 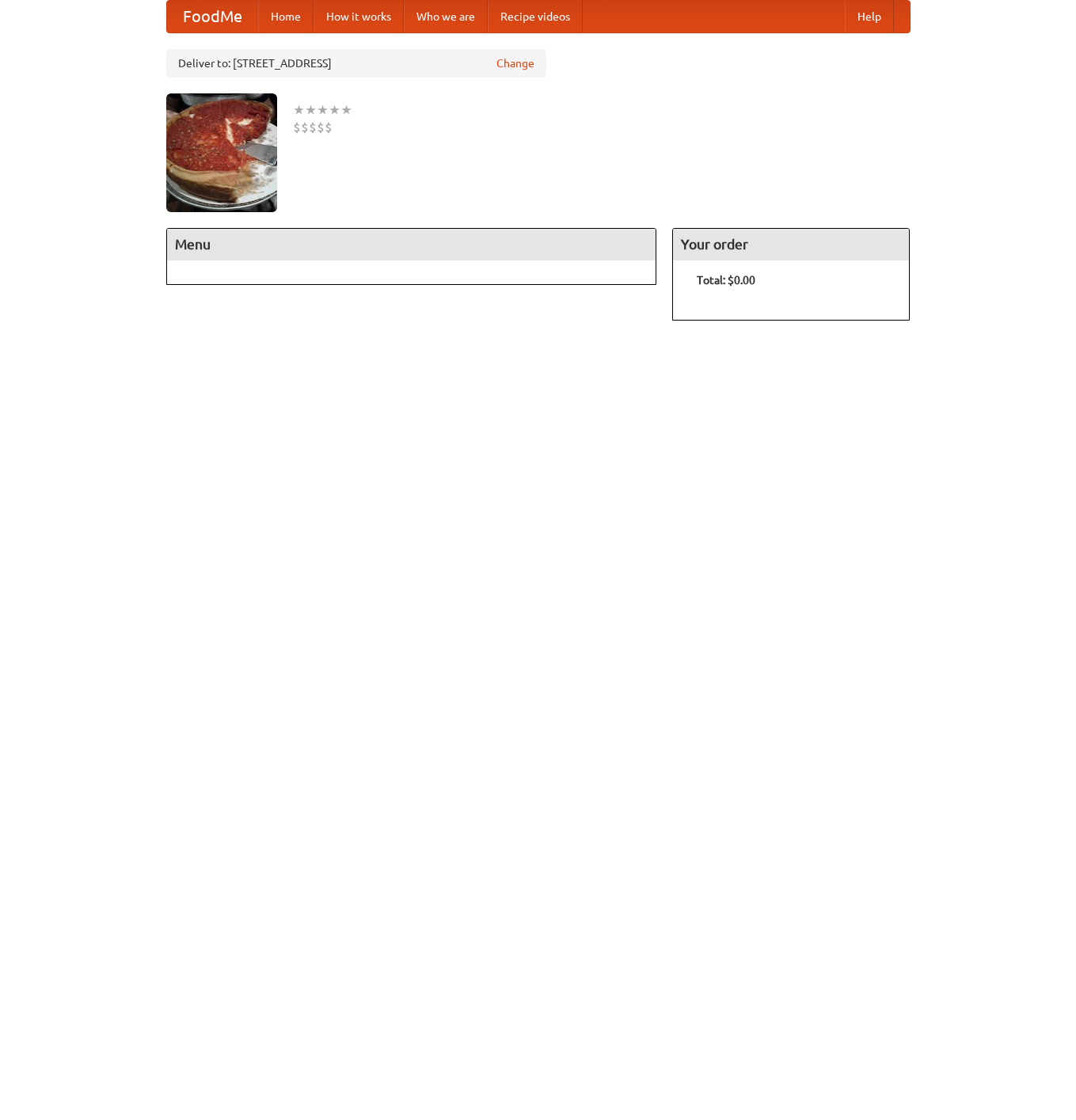 I want to click on a: Change, so click(x=515, y=63).